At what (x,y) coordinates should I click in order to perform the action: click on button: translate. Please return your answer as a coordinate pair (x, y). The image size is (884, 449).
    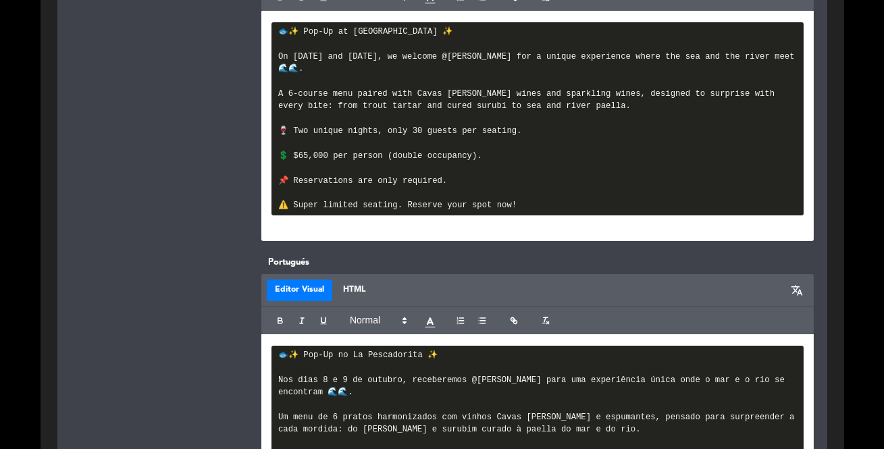
    Looking at the image, I should click on (797, 290).